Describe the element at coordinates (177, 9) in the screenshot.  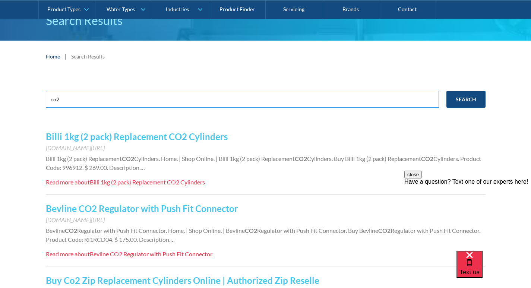
I see `div: Industries` at that location.